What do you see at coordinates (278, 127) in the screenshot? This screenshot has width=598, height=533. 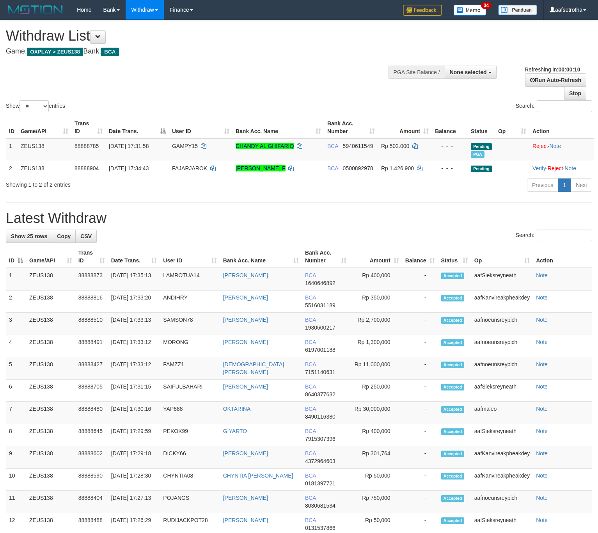 I see `th: Bank Acc. Name: activate to sort column ascending` at bounding box center [278, 127].